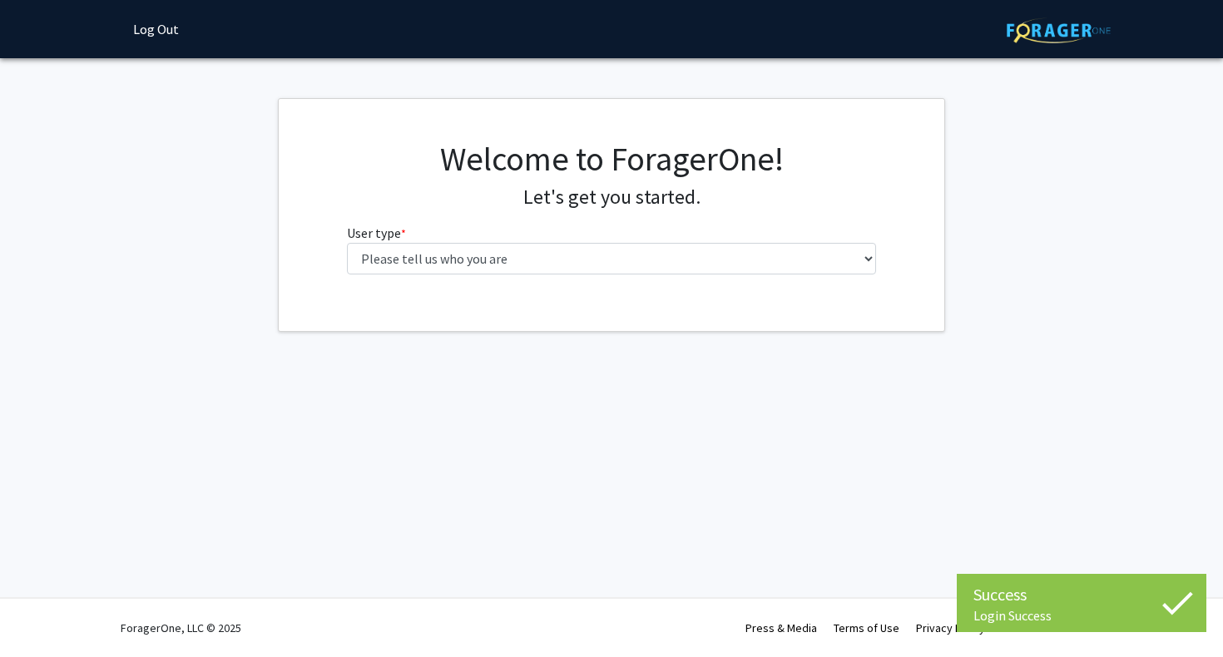 The image size is (1223, 657). What do you see at coordinates (1082, 595) in the screenshot?
I see `div: Success` at bounding box center [1082, 595].